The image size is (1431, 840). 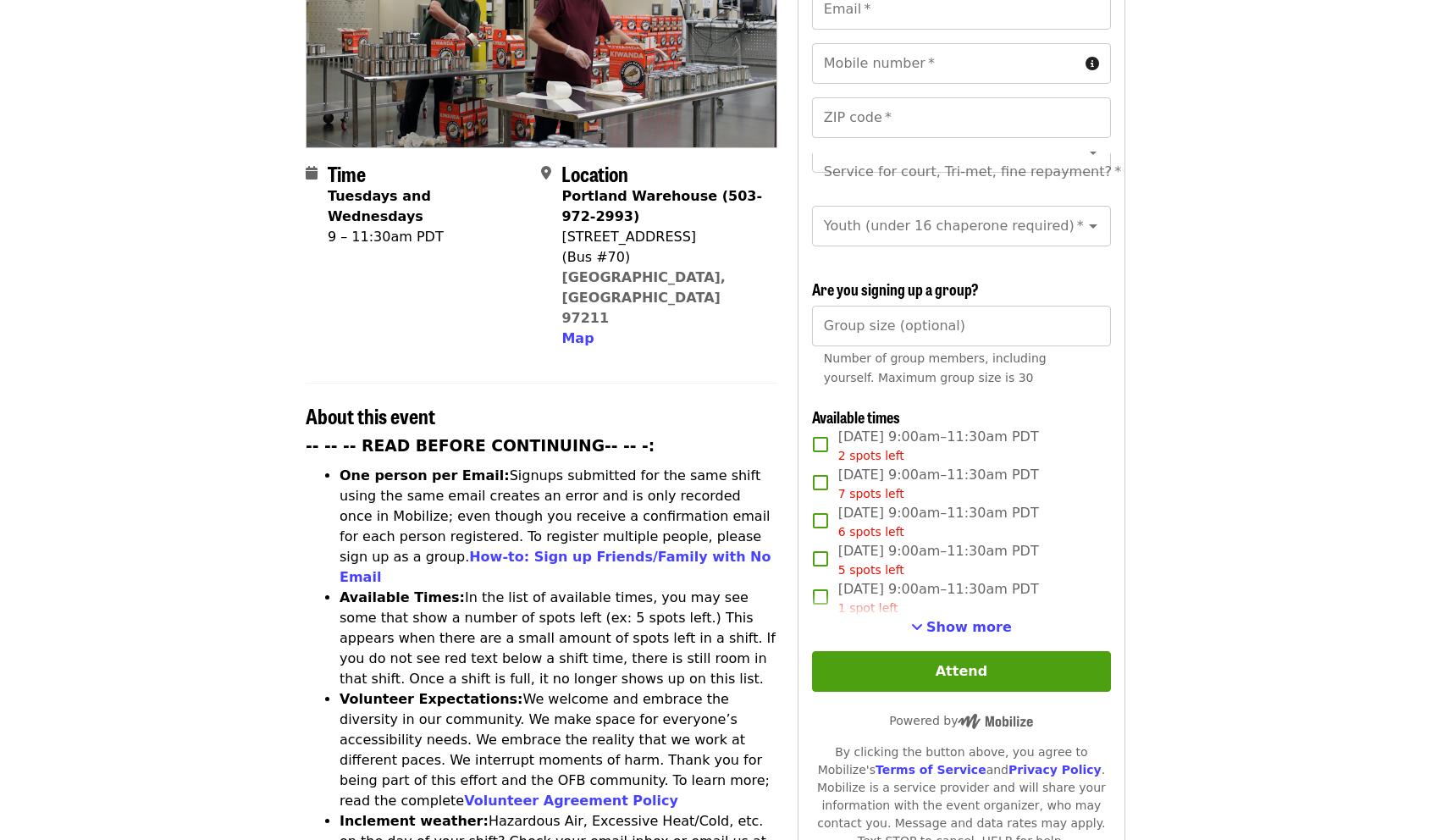 I want to click on button: Map, so click(x=577, y=338).